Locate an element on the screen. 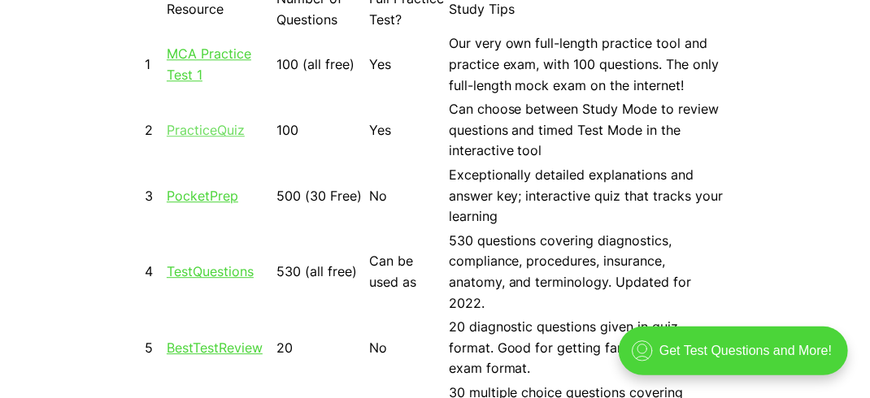 This screenshot has width=870, height=398. td: 530 (all free) is located at coordinates (321, 272).